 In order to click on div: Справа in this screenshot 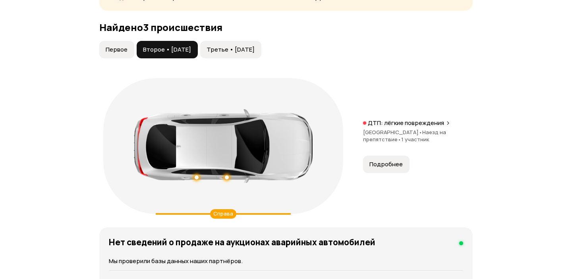, I will do `click(223, 214)`.